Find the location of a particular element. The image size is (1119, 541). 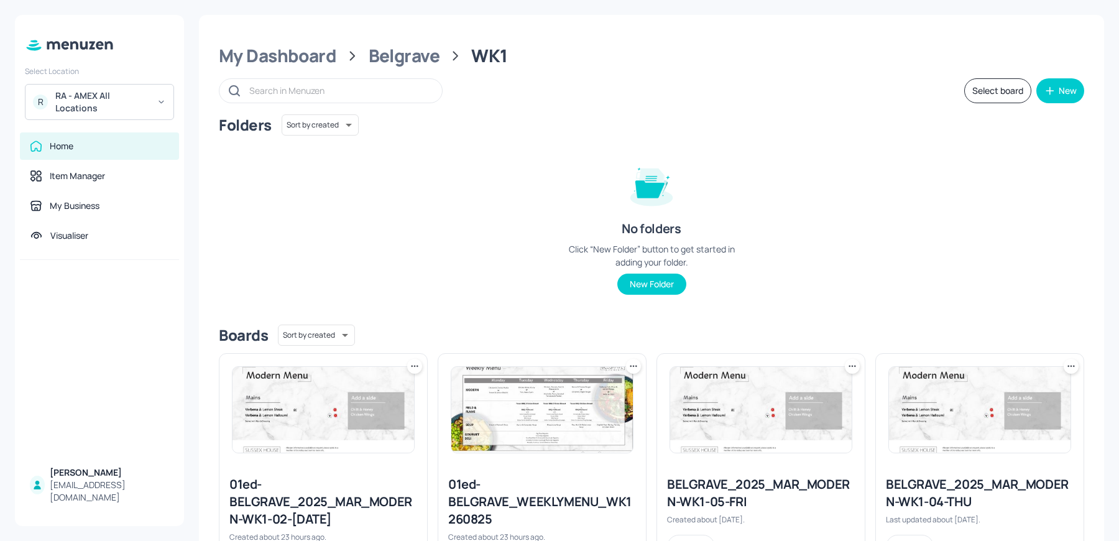

div: Item Manager is located at coordinates (77, 176).